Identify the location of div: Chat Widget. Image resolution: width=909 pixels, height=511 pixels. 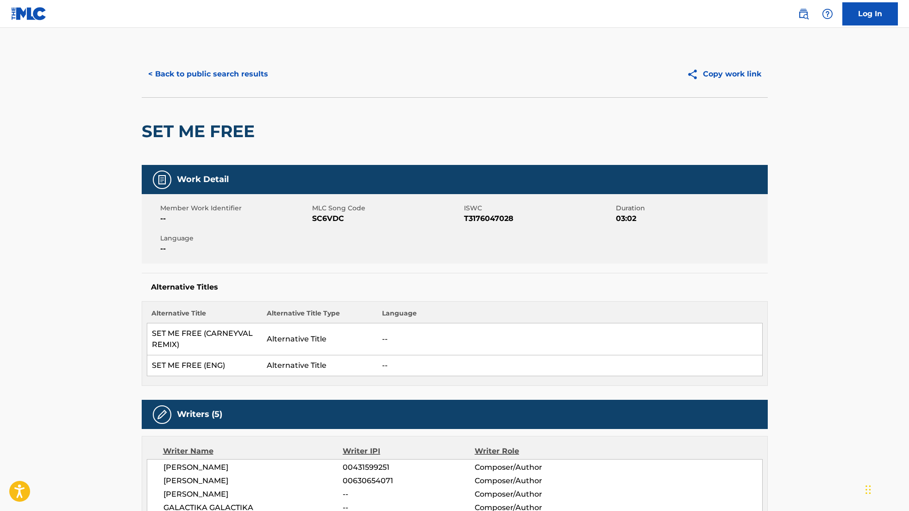
(886, 489).